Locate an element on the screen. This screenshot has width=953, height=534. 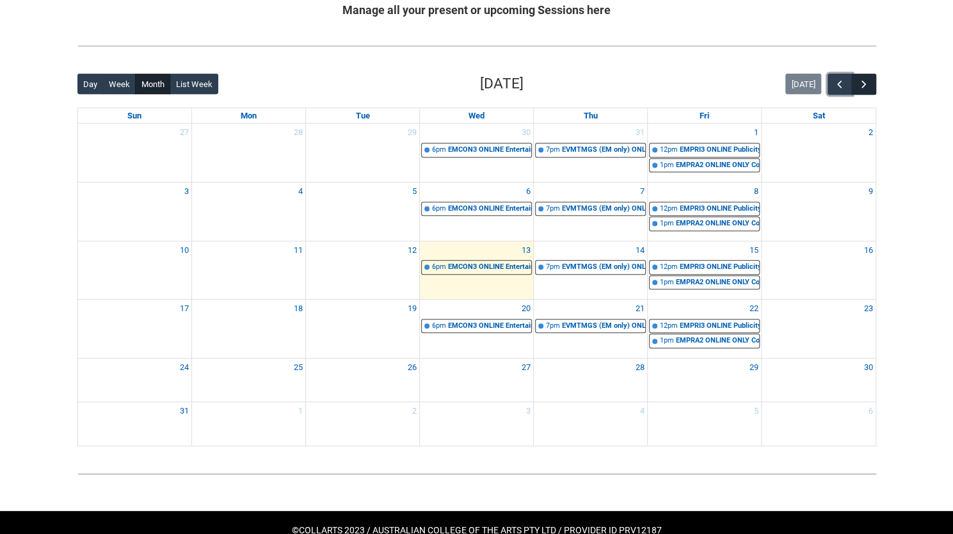
td: Go to September 3, 2025 is located at coordinates (477, 424).